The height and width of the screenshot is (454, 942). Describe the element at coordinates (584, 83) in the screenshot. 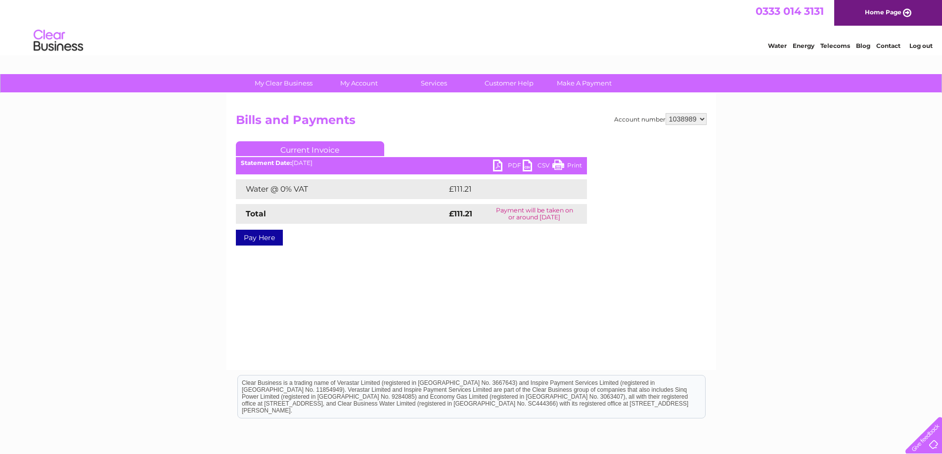

I see `a: Make A Payment` at that location.